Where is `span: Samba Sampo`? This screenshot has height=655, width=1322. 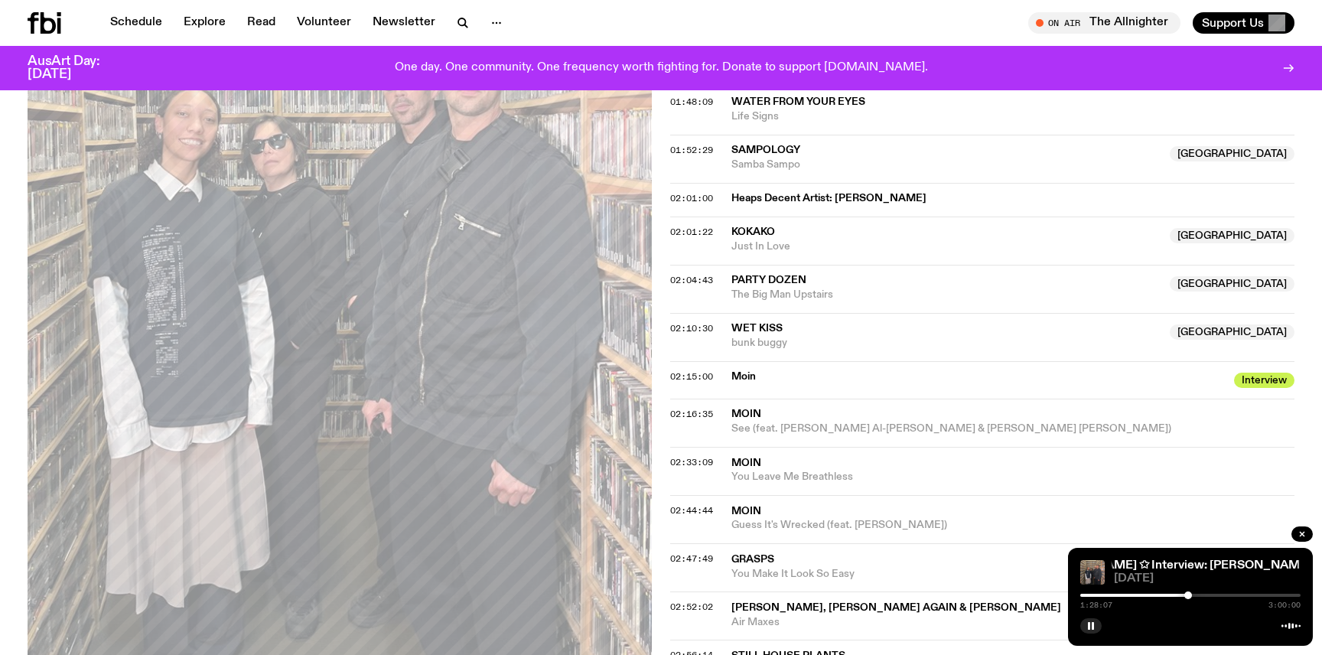 span: Samba Sampo is located at coordinates (946, 165).